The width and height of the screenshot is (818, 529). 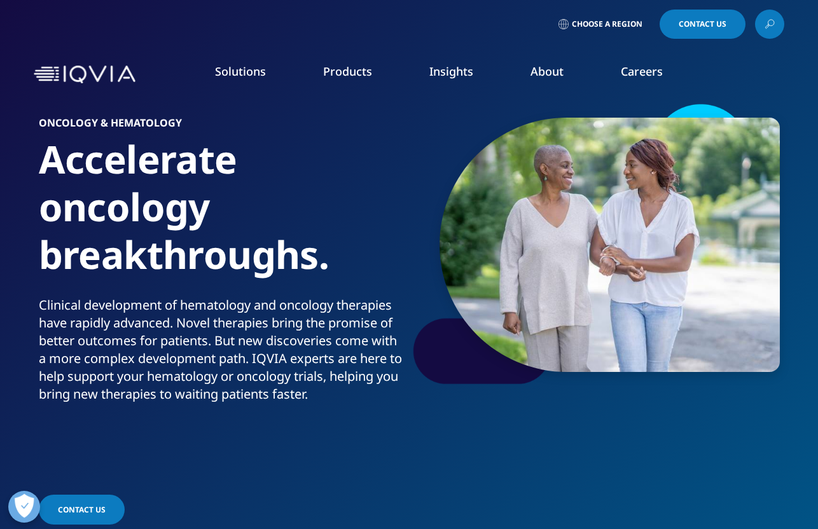 I want to click on div: breakthroughs., so click(x=221, y=254).